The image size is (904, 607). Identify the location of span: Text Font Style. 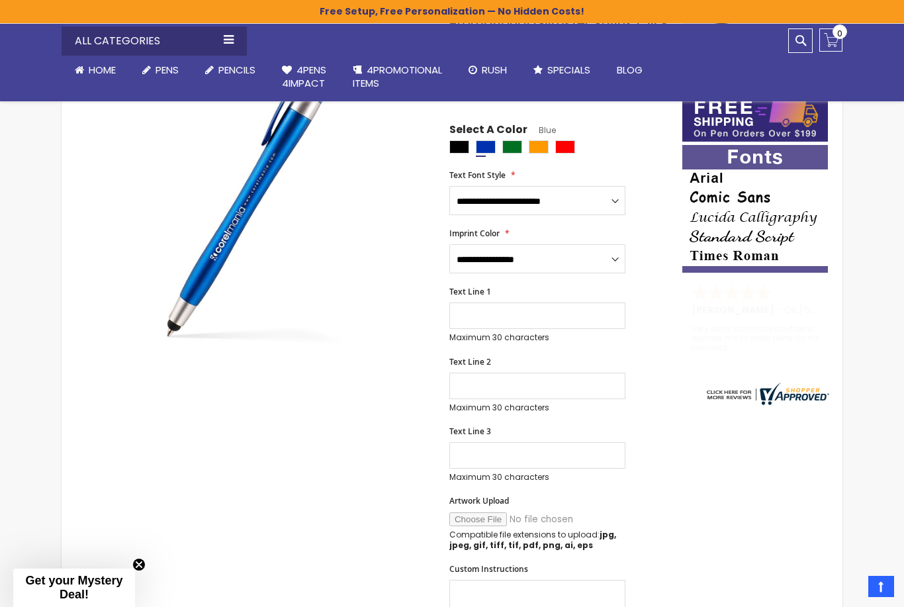
(477, 175).